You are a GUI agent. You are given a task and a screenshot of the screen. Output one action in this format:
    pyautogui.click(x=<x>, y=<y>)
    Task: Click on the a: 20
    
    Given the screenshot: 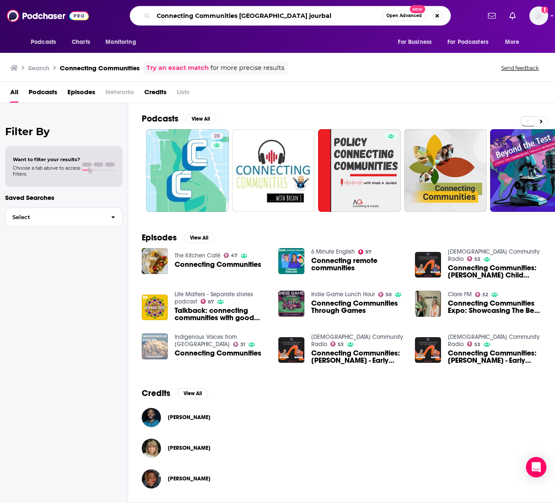 What is the action you would take?
    pyautogui.click(x=217, y=136)
    